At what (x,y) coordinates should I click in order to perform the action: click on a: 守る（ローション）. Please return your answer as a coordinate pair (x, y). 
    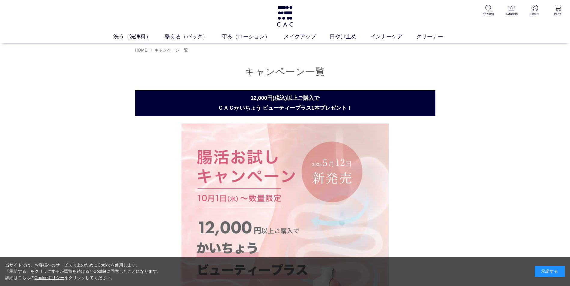
    Looking at the image, I should click on (252, 37).